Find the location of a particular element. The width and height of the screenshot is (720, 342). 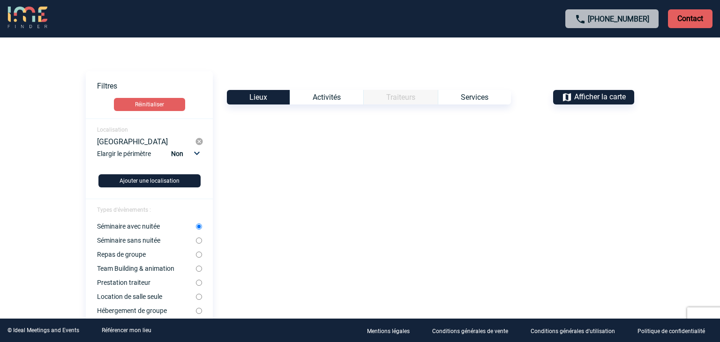

a: Mentions légales is located at coordinates (392, 331).